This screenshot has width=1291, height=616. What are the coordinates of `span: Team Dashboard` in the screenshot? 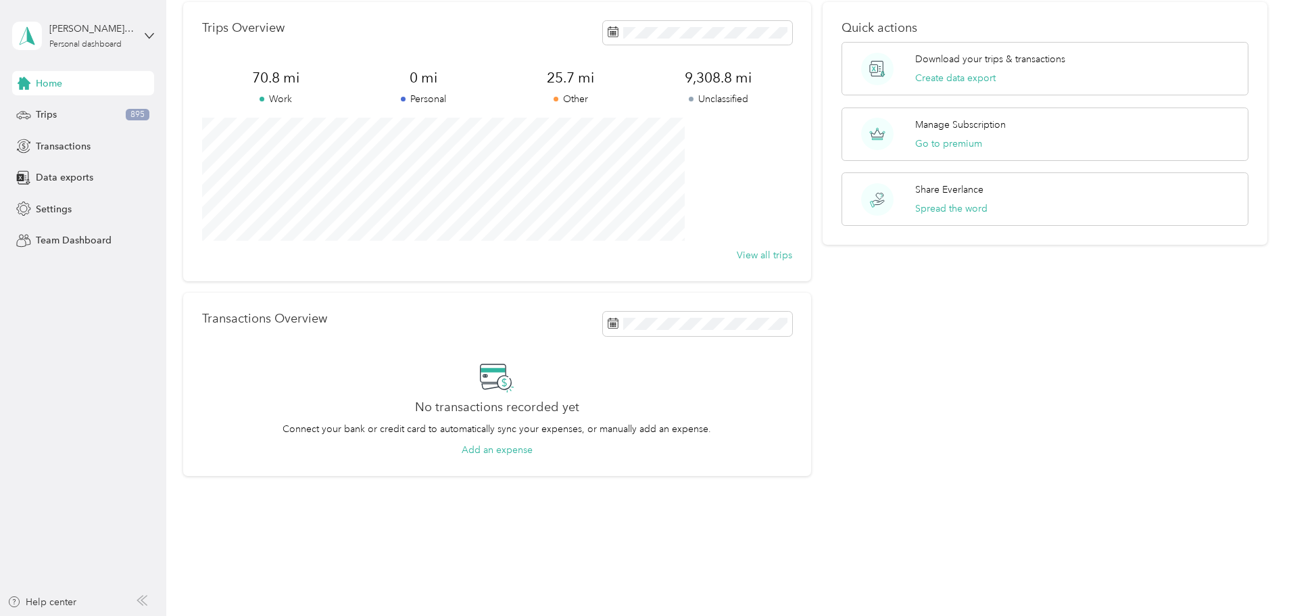 It's located at (74, 240).